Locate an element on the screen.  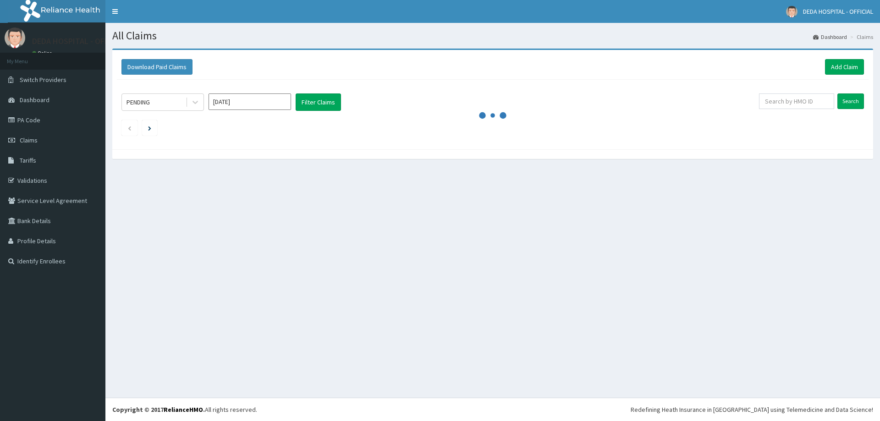
span: Claims is located at coordinates (28, 140).